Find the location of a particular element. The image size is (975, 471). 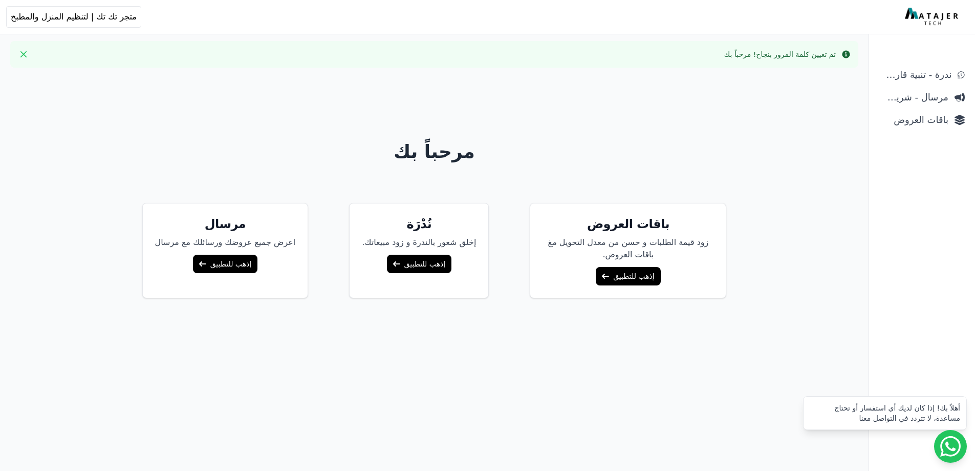

span: مرسال - شريط دعاية is located at coordinates (914, 97).